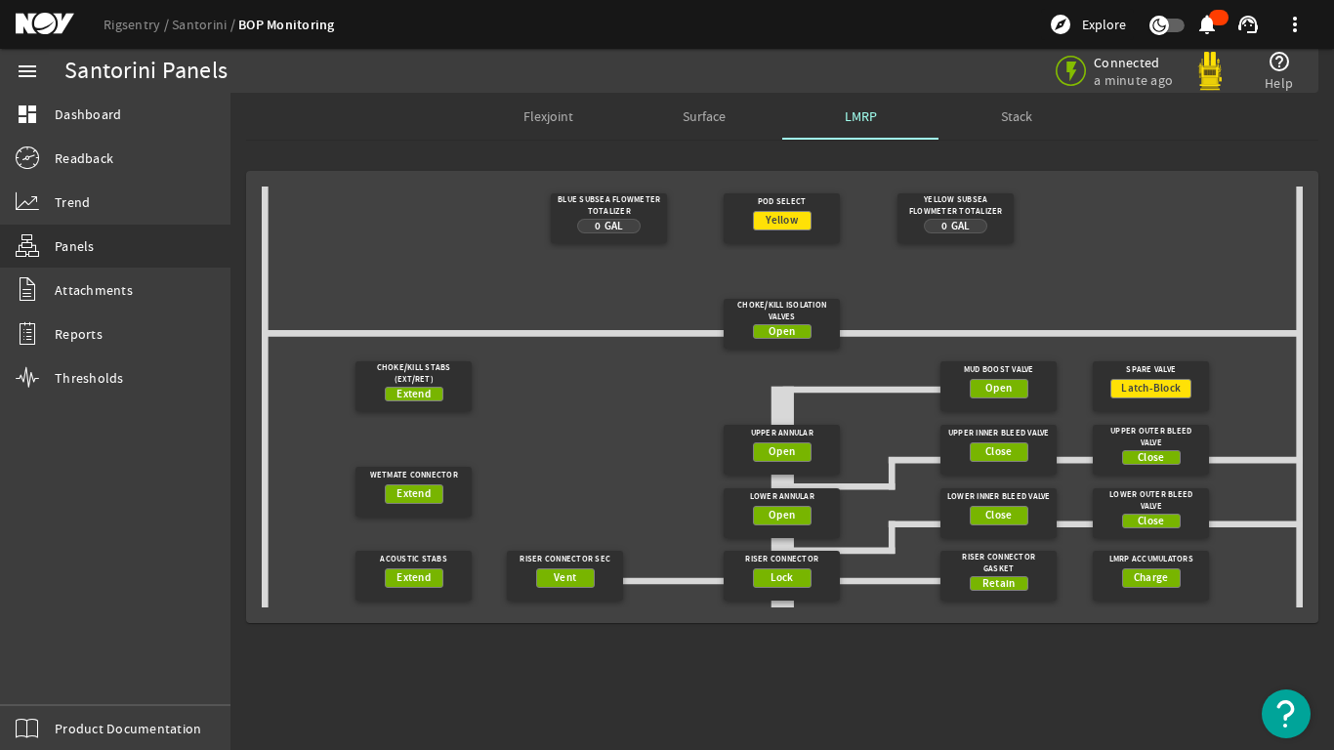 The height and width of the screenshot is (750, 1334). Describe the element at coordinates (1279, 62) in the screenshot. I see `mat-icon: help_outline` at that location.